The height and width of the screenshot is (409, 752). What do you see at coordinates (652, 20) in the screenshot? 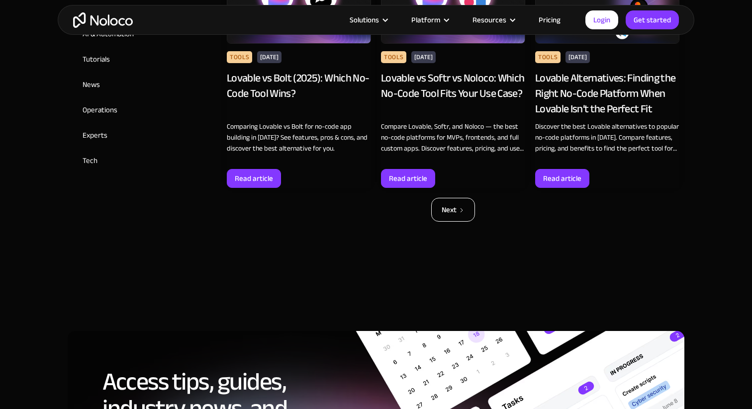
I see `a: Get started` at bounding box center [652, 20].